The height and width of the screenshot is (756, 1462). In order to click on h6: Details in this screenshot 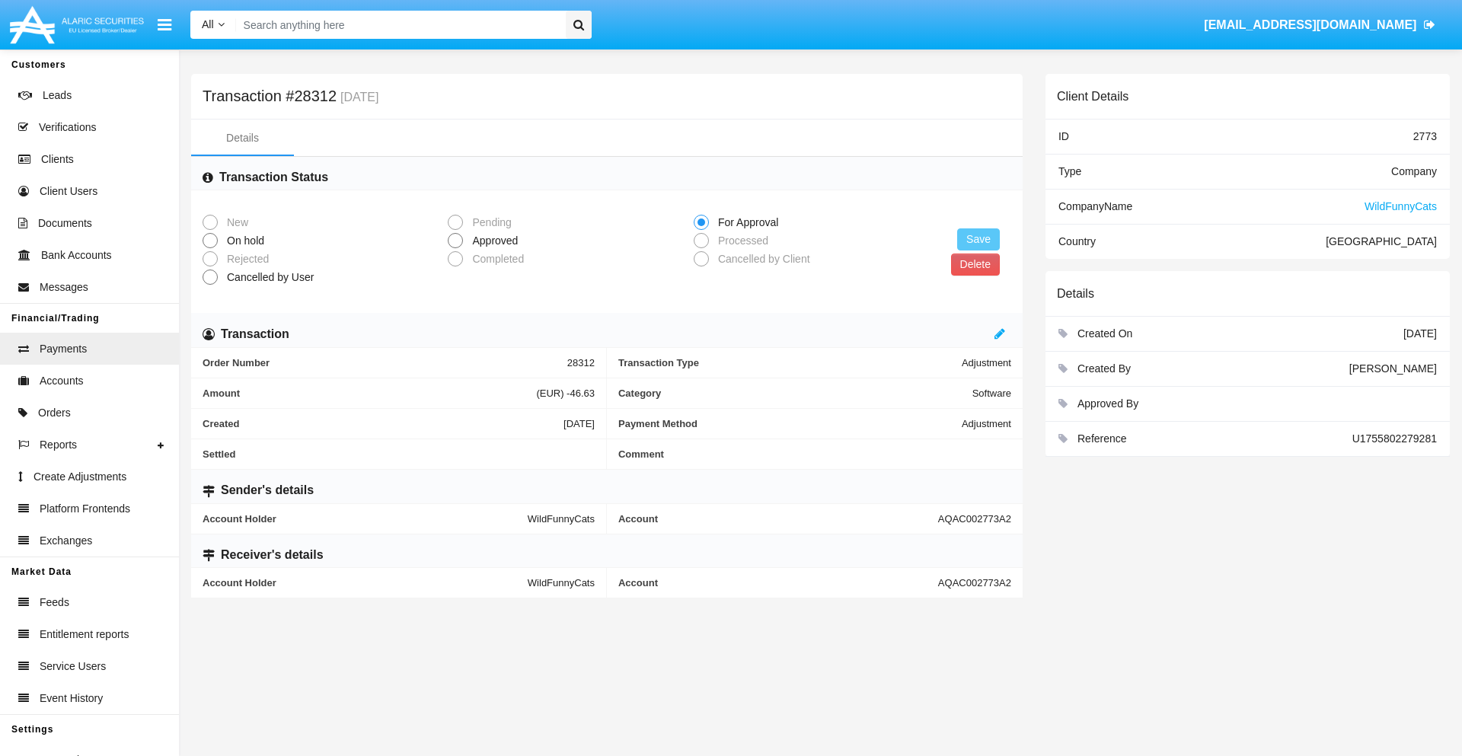, I will do `click(1075, 293)`.